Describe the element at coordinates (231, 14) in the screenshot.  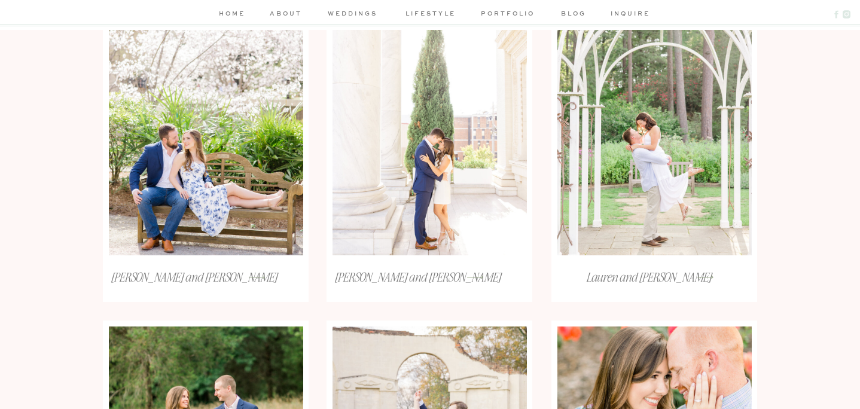
I see `a: home` at that location.